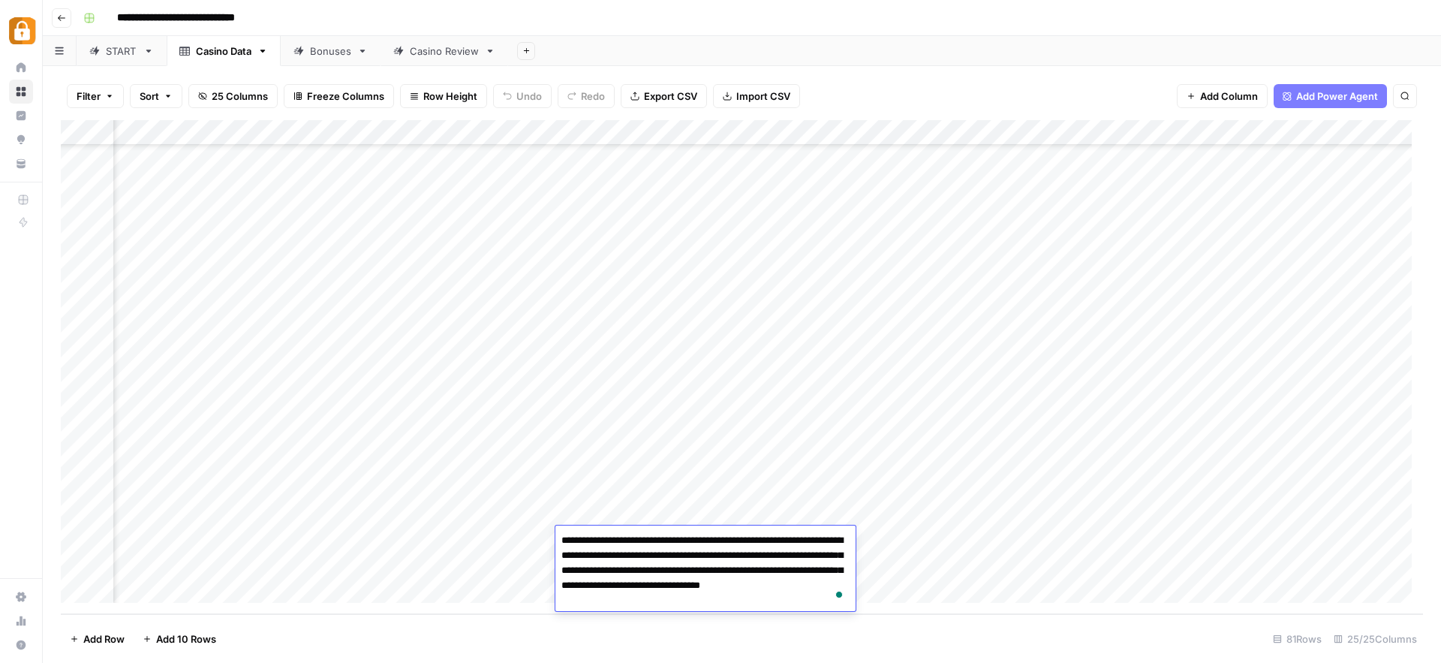 Image resolution: width=1441 pixels, height=663 pixels. What do you see at coordinates (339, 96) in the screenshot?
I see `button: Freeze Columns` at bounding box center [339, 96].